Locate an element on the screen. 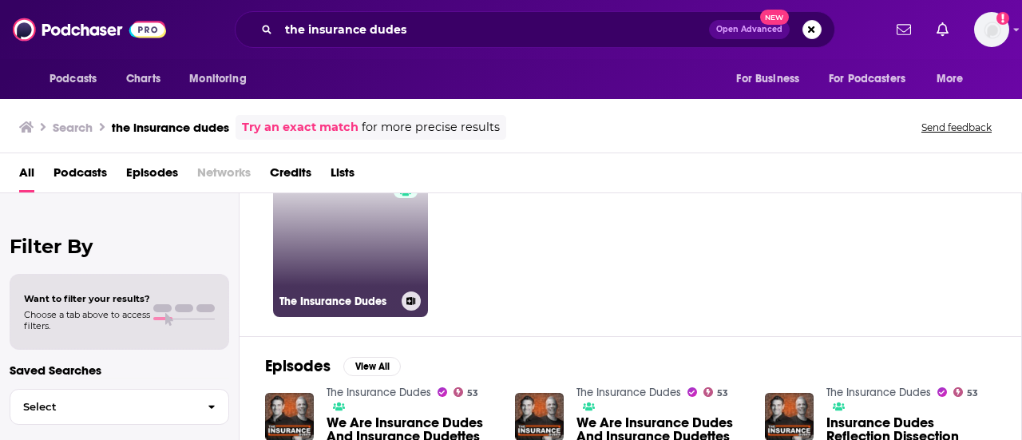  h3: the insurance dudes is located at coordinates (170, 127).